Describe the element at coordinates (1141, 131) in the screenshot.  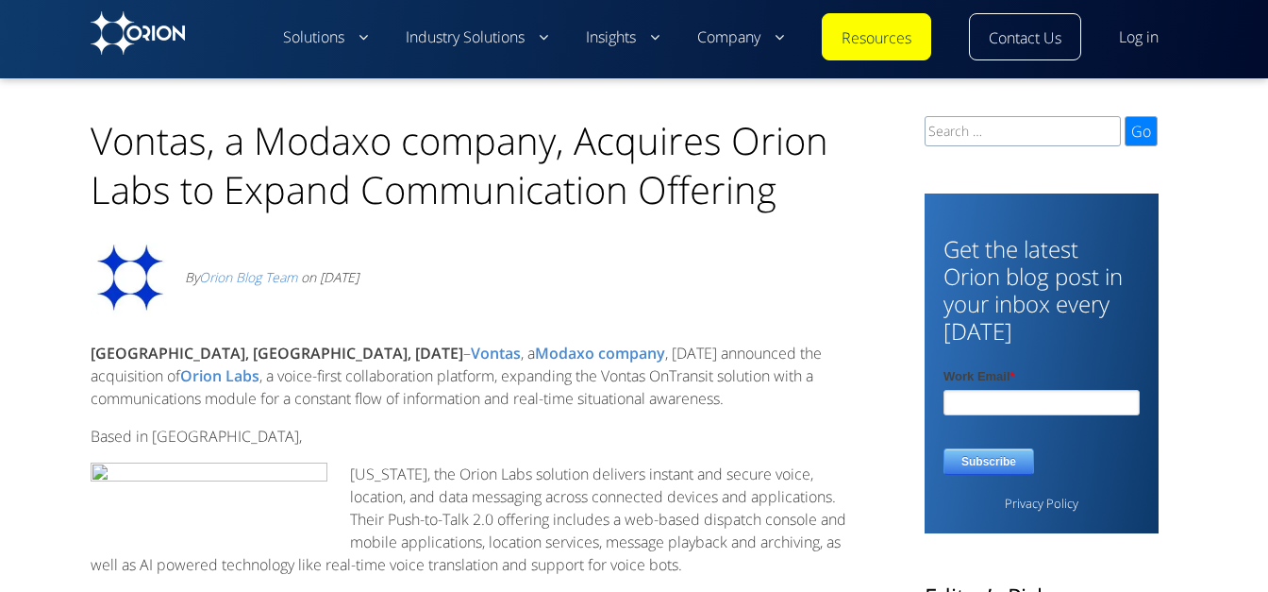
I see `input: Go` at that location.